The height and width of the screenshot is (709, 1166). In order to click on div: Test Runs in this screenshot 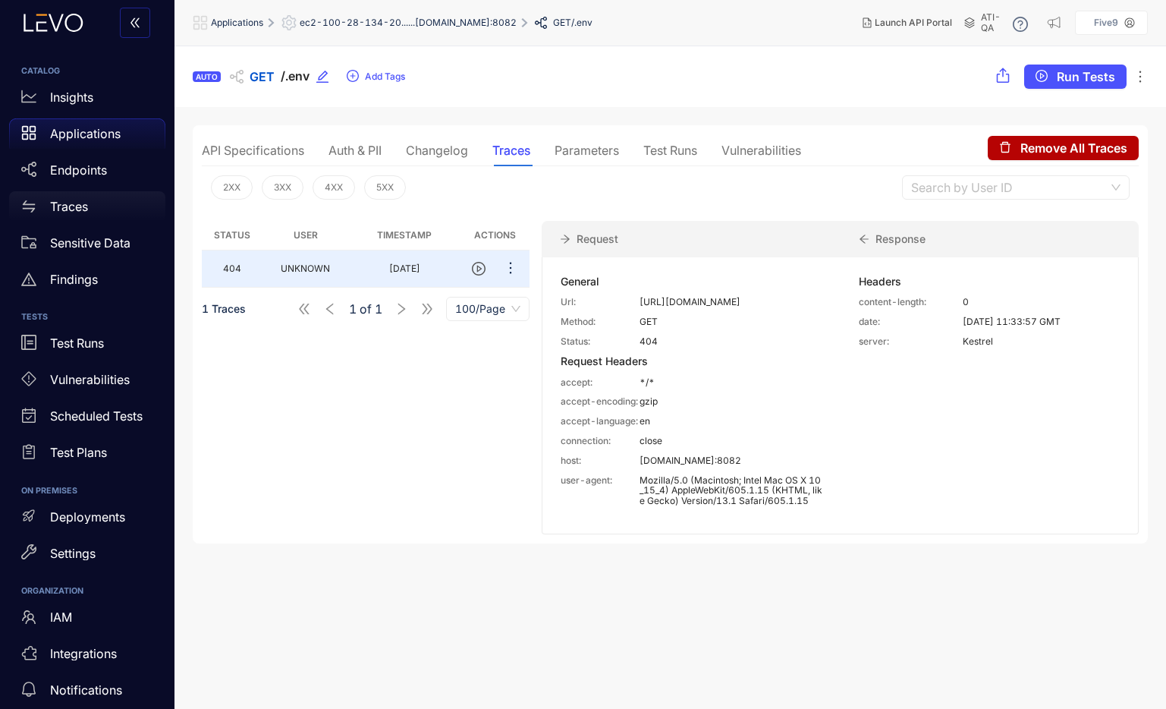, I will do `click(670, 150)`.